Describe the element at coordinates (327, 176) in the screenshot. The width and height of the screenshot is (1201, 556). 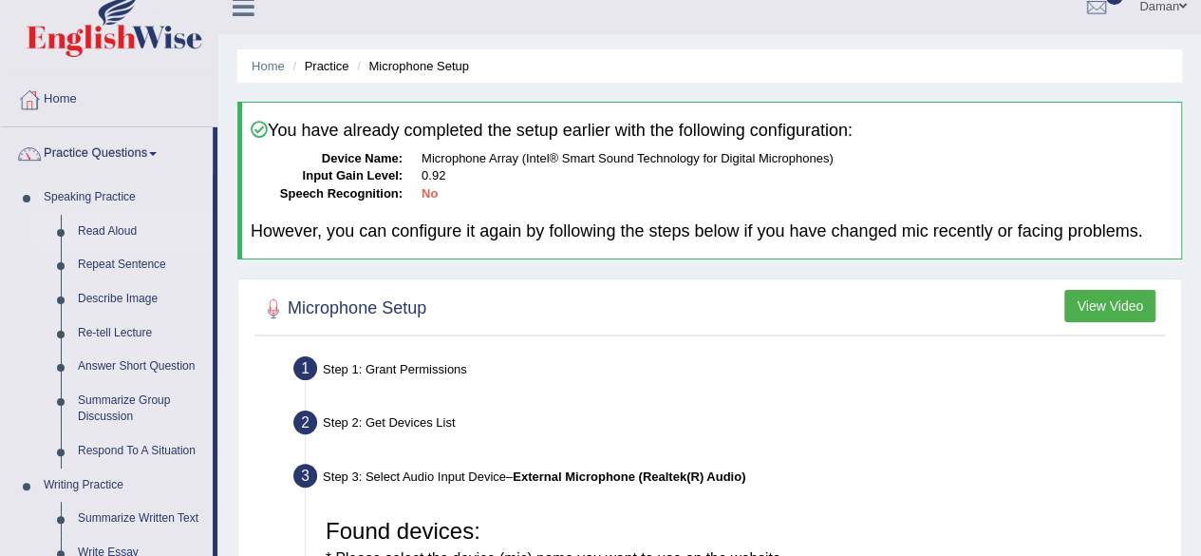
I see `dt: Input Gain Level:` at that location.